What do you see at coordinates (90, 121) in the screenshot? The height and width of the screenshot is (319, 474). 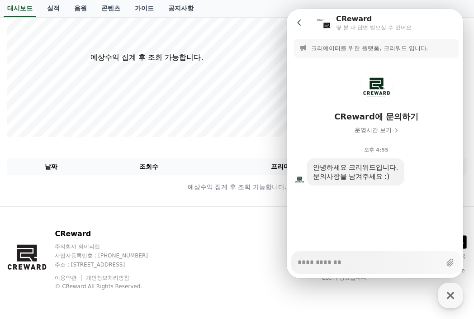 I see `button: 운영시간 보기` at bounding box center [90, 121].